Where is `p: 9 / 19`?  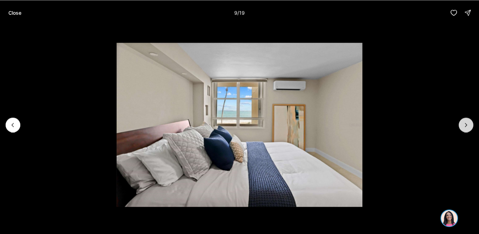 p: 9 / 19 is located at coordinates (240, 12).